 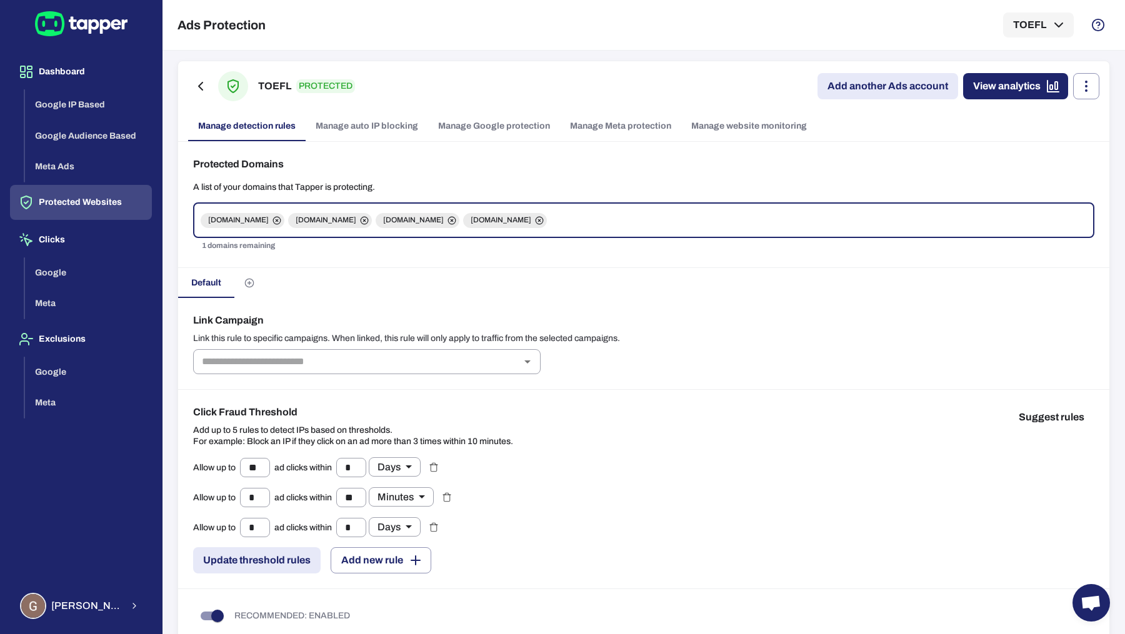 I want to click on a: Google Audience Based, so click(x=88, y=134).